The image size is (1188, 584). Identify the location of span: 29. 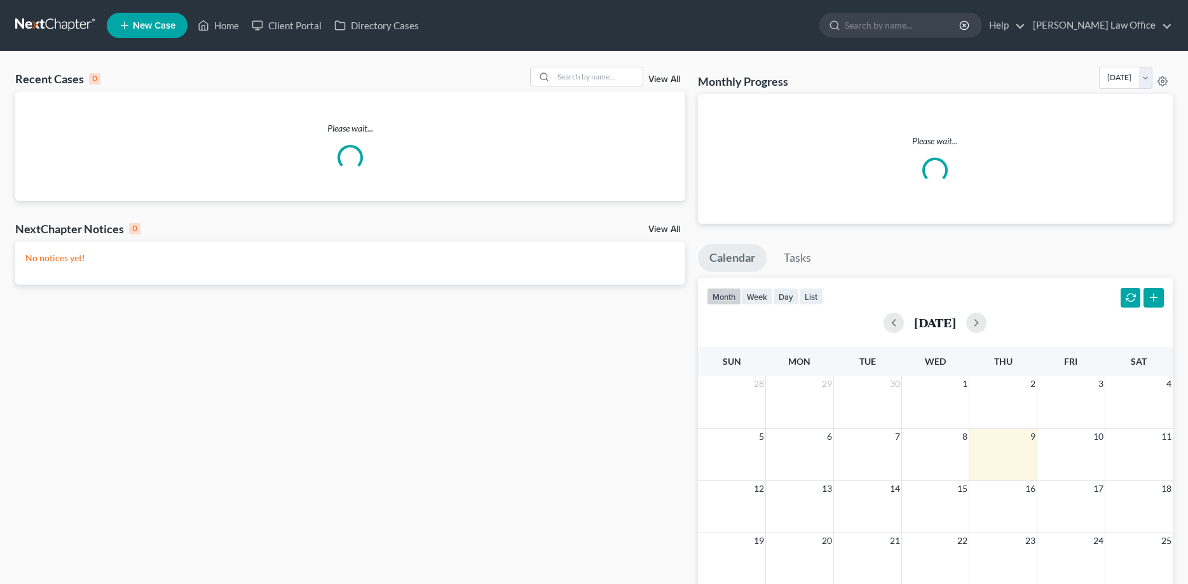
(827, 384).